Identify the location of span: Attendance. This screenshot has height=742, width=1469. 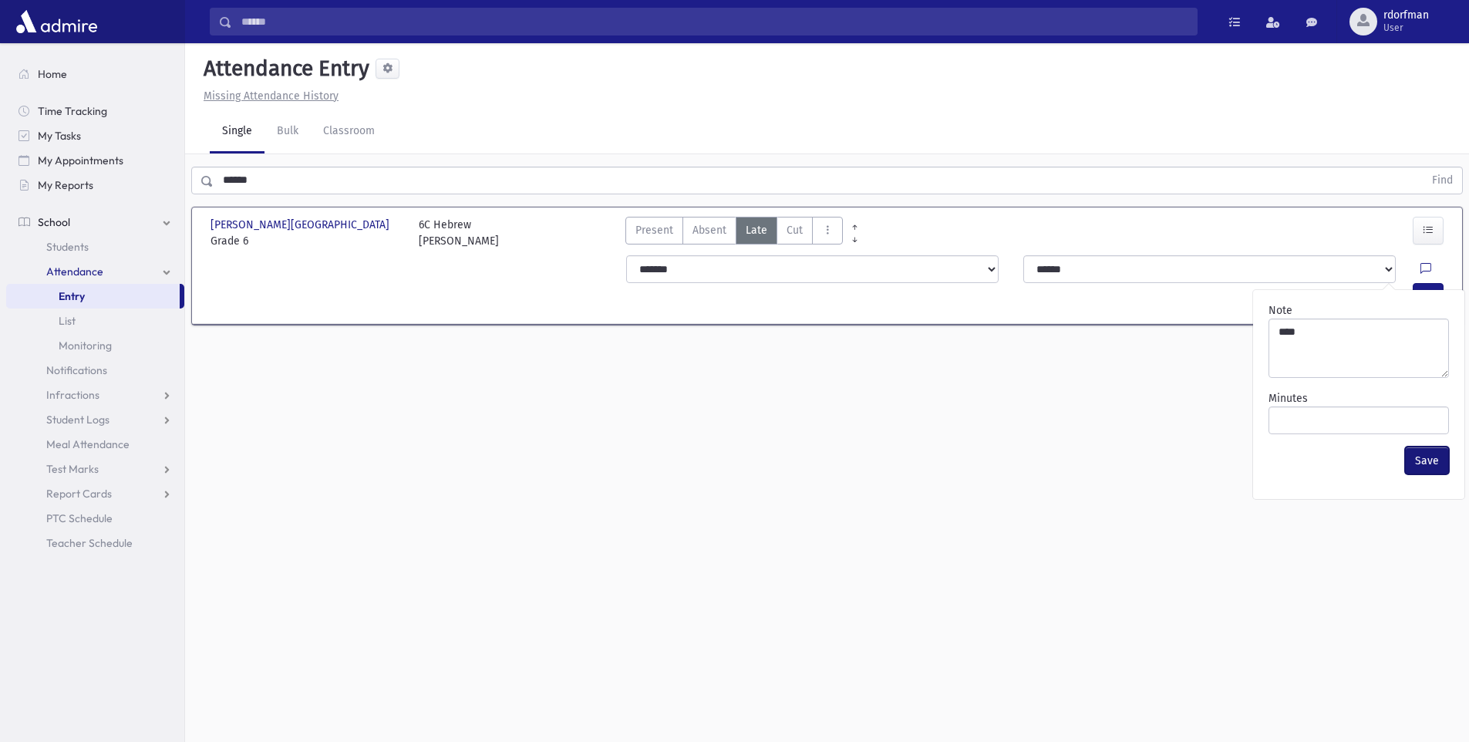
(75, 271).